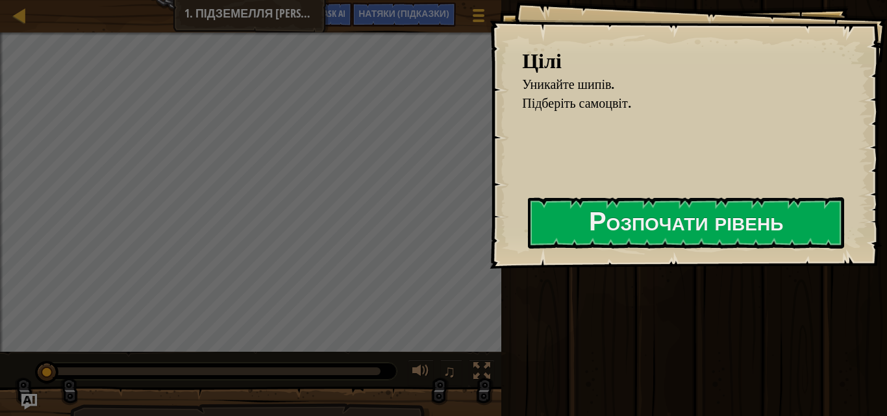 The image size is (887, 416). Describe the element at coordinates (576, 103) in the screenshot. I see `span: Підберіть самоцвіт.` at that location.